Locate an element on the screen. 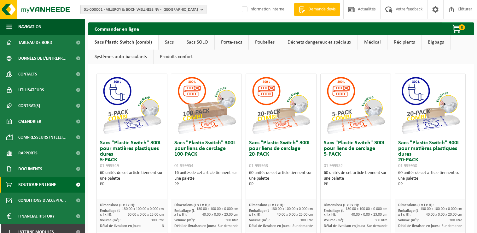 This screenshot has width=477, height=233. span: Boutique en ligne is located at coordinates (37, 185).